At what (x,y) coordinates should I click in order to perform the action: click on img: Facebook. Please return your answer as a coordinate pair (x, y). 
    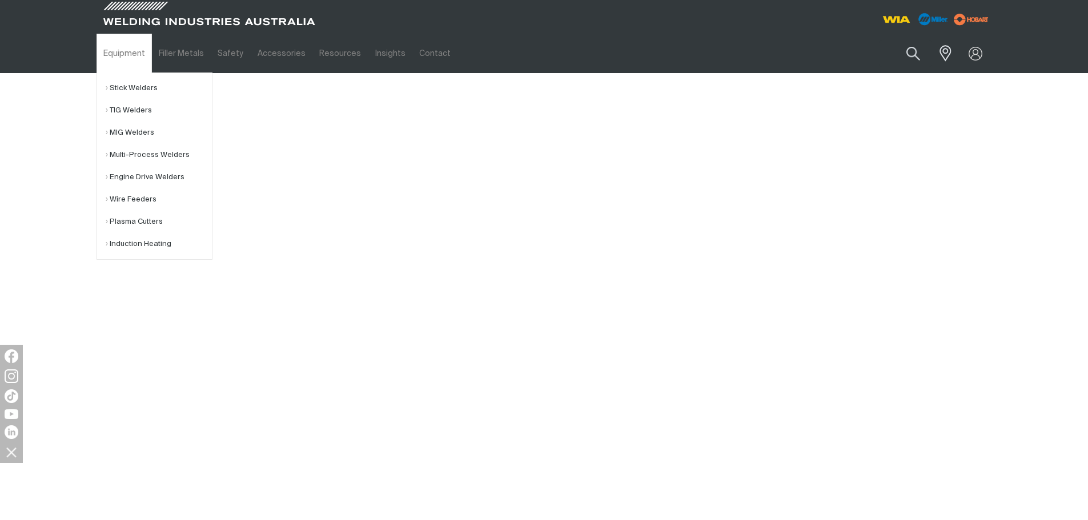
    Looking at the image, I should click on (11, 356).